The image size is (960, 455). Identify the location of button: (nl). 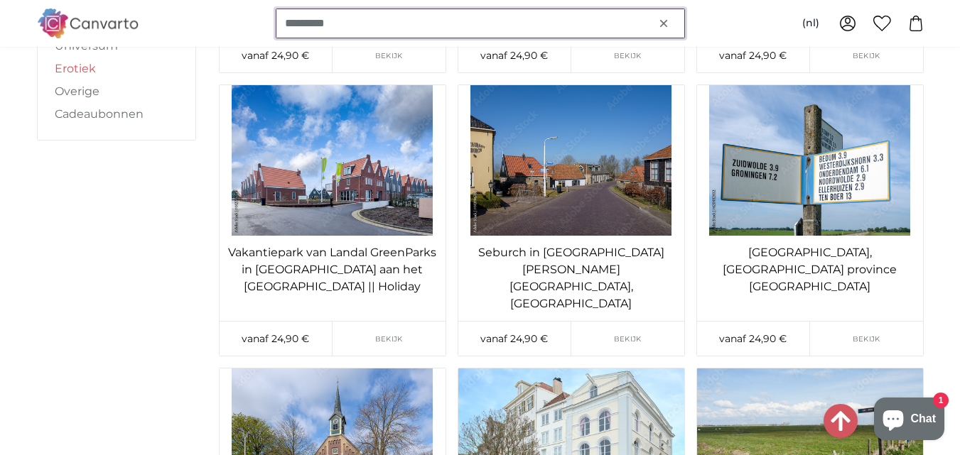
(810, 23).